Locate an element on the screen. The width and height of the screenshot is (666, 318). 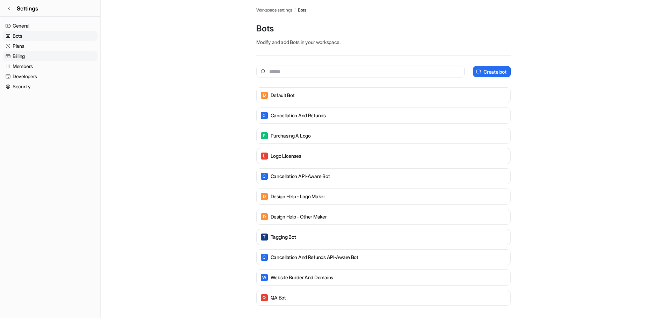
span: Workspace settings is located at coordinates (274, 10).